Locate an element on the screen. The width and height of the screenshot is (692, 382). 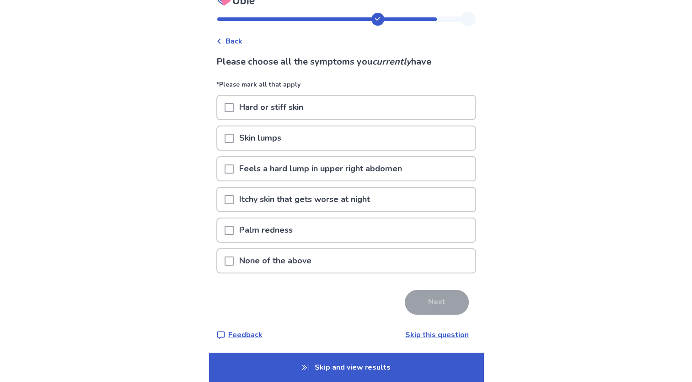
p: Feels a hard lump in upper right abdomen is located at coordinates (321, 168).